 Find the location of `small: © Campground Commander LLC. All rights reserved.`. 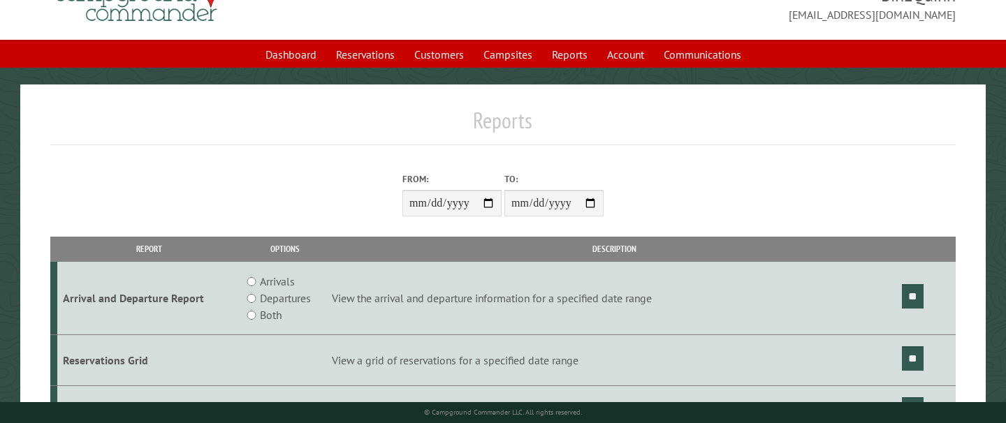

small: © Campground Commander LLC. All rights reserved. is located at coordinates (503, 412).